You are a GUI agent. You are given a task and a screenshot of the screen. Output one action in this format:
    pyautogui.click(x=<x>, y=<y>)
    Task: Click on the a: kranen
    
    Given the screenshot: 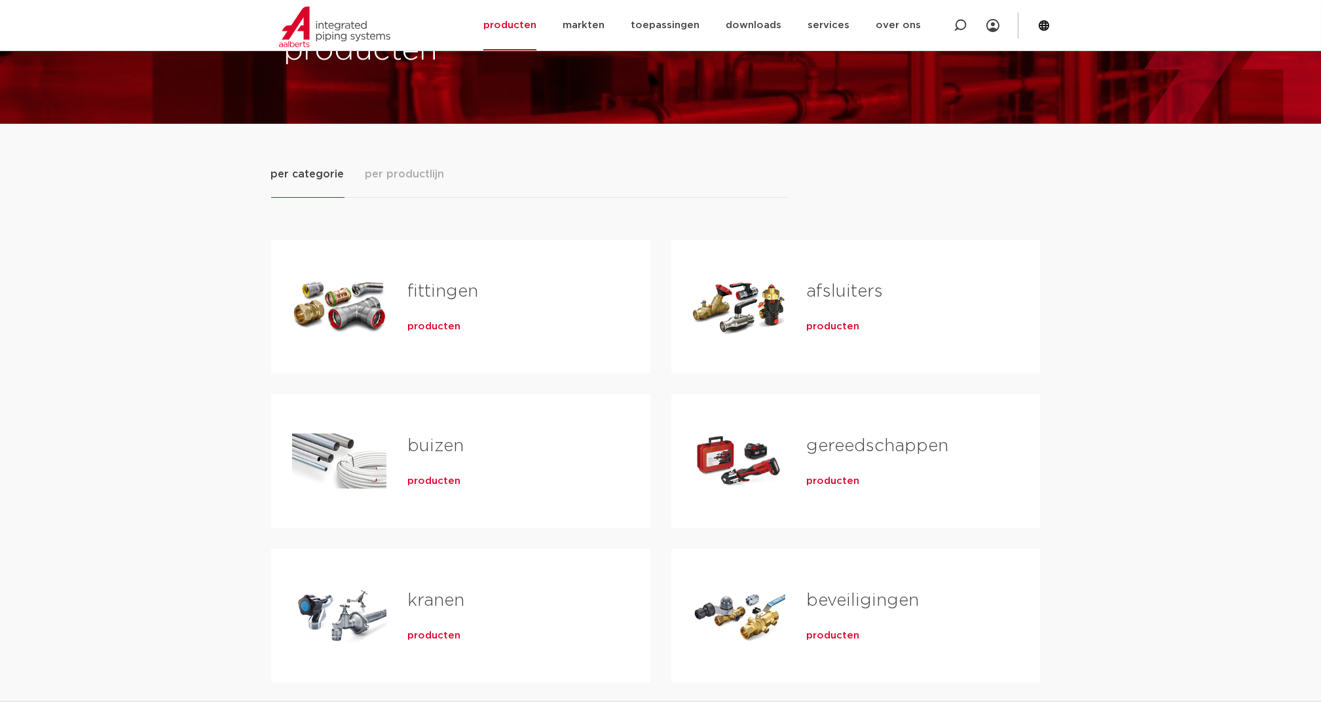 What is the action you would take?
    pyautogui.click(x=435, y=600)
    